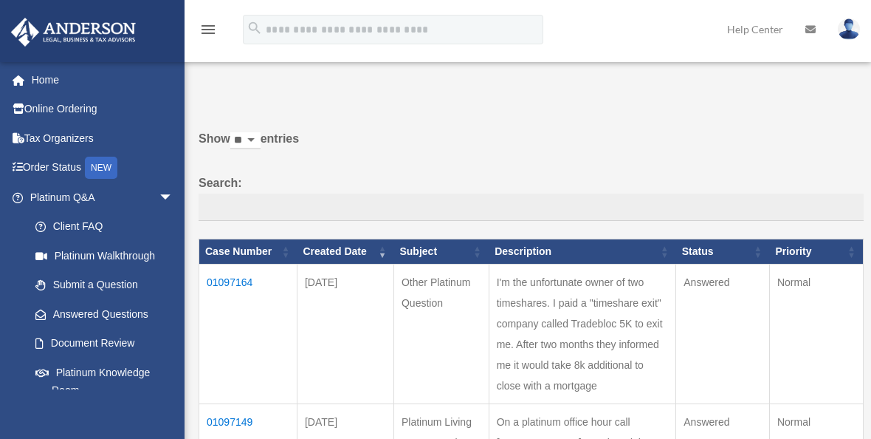 Image resolution: width=871 pixels, height=439 pixels. Describe the element at coordinates (723, 333) in the screenshot. I see `td: Answered` at that location.